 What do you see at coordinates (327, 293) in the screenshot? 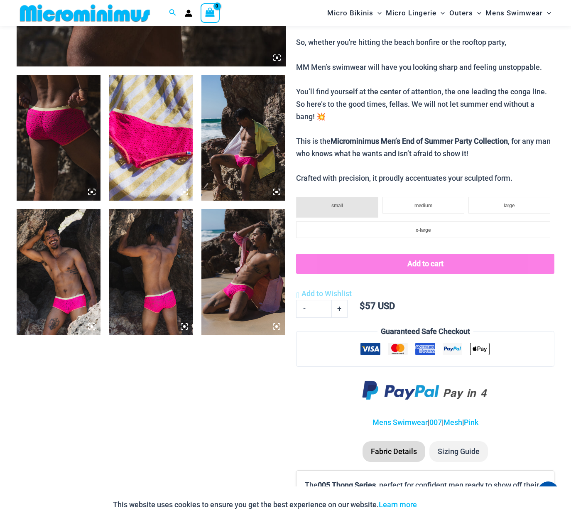
I see `span: Add to Wishlist` at bounding box center [327, 293].